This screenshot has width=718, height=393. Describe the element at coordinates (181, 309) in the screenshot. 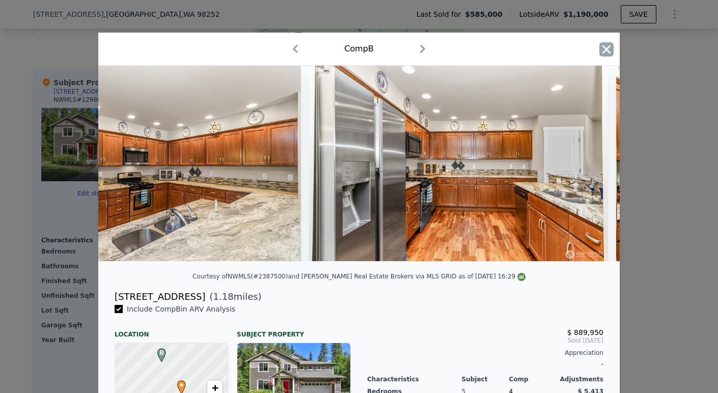

I see `span: Include Comp B in ARV Analysis` at that location.